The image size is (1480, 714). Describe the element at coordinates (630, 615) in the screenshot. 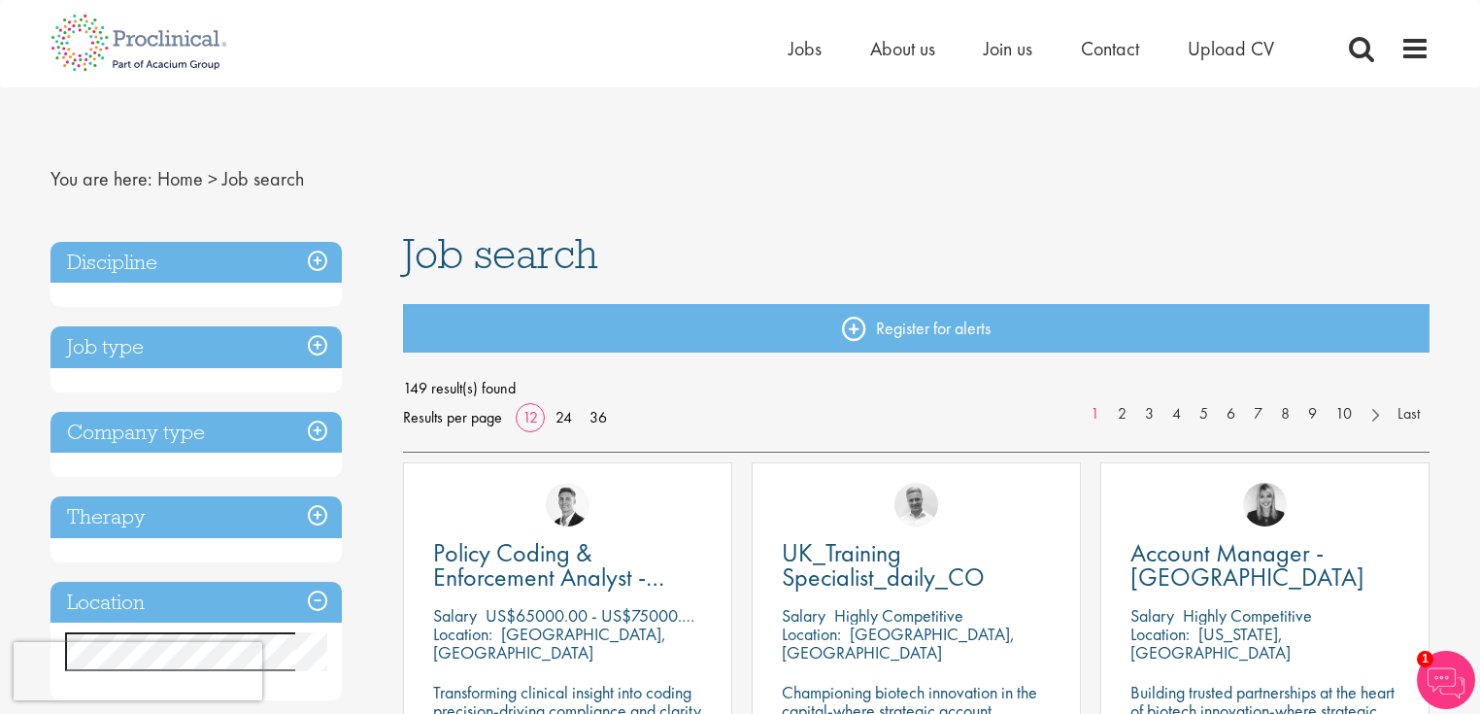

I see `p: US$65000.00 - US$75000.00 per annum` at that location.